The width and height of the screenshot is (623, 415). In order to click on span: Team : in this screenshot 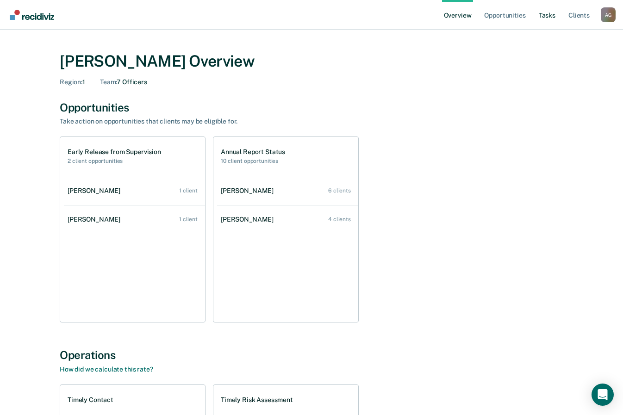, I will do `click(108, 82)`.